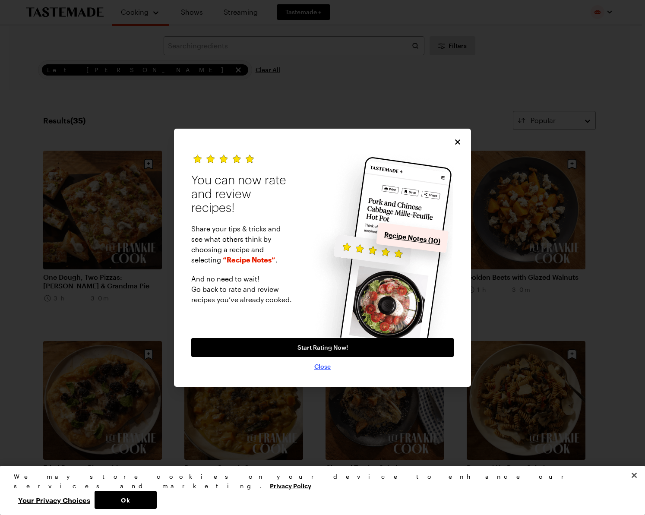 The image size is (645, 515). Describe the element at coordinates (54, 500) in the screenshot. I see `button: Your Privacy Choices` at that location.